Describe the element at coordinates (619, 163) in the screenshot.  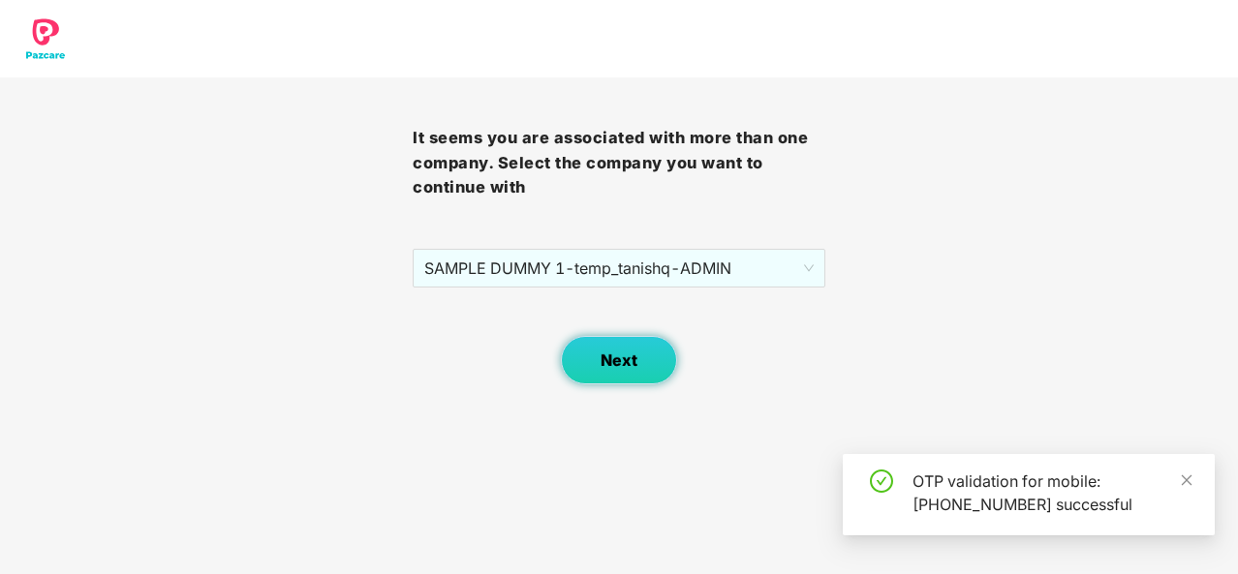
I see `h3: It seems you are associated with more than one company. Select the company you want to continue with` at that location.